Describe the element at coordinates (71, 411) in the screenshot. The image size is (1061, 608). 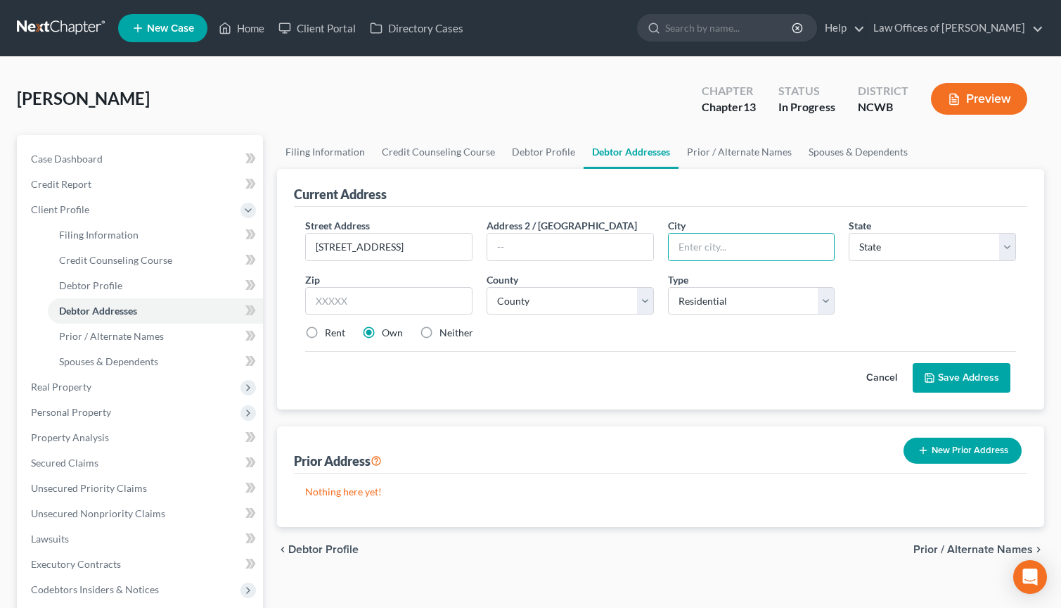
I see `span: Personal Property` at that location.